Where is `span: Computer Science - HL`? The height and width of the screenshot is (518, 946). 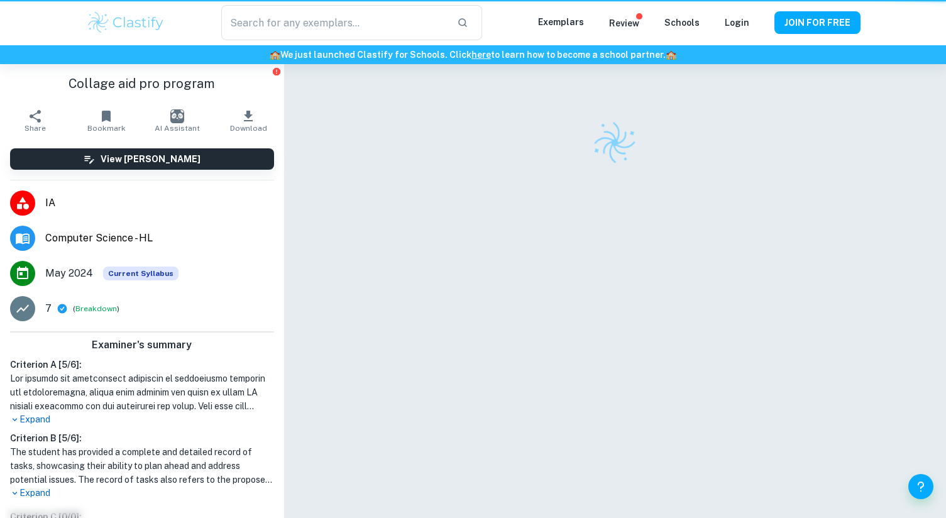
span: Computer Science - HL is located at coordinates (160, 238).